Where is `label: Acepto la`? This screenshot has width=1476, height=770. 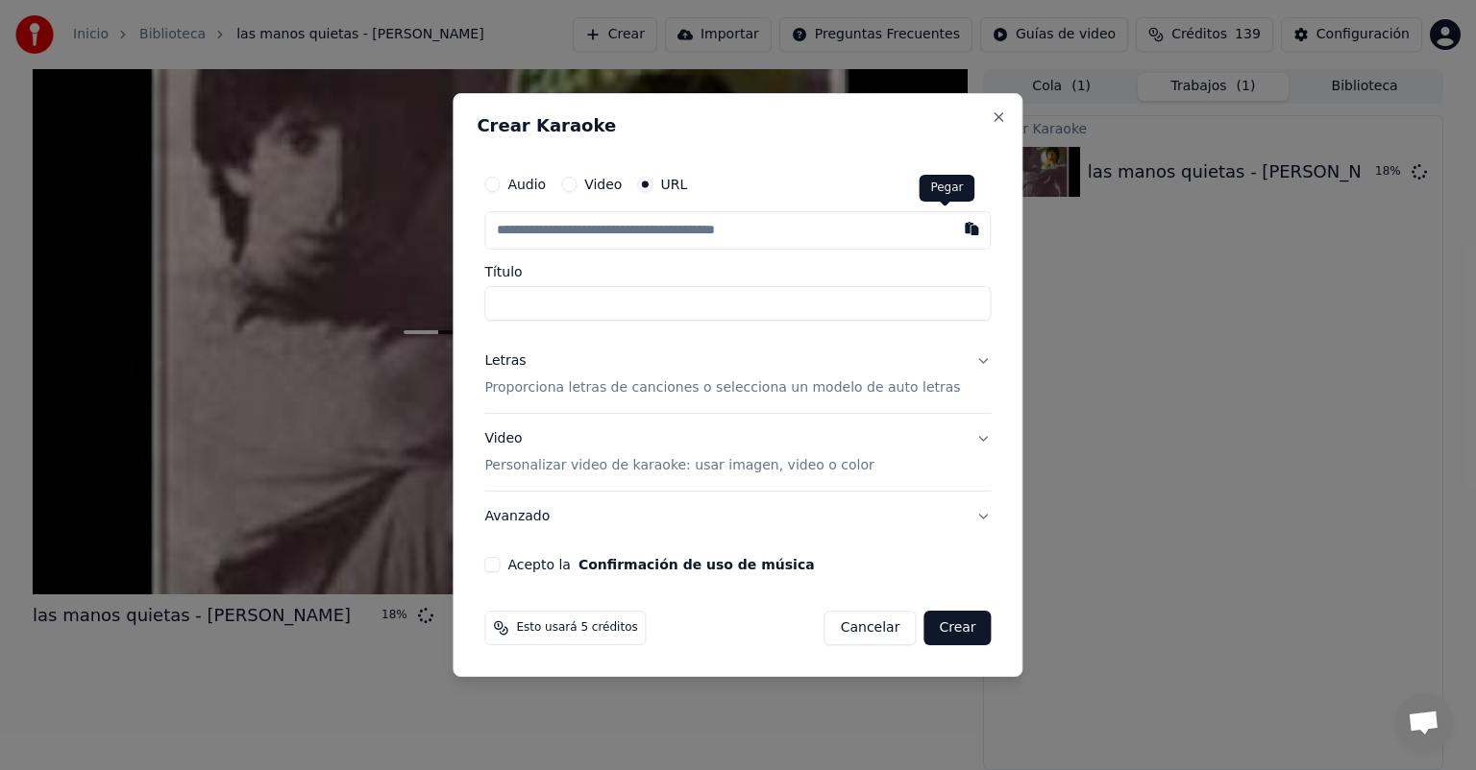 label: Acepto la is located at coordinates (660, 565).